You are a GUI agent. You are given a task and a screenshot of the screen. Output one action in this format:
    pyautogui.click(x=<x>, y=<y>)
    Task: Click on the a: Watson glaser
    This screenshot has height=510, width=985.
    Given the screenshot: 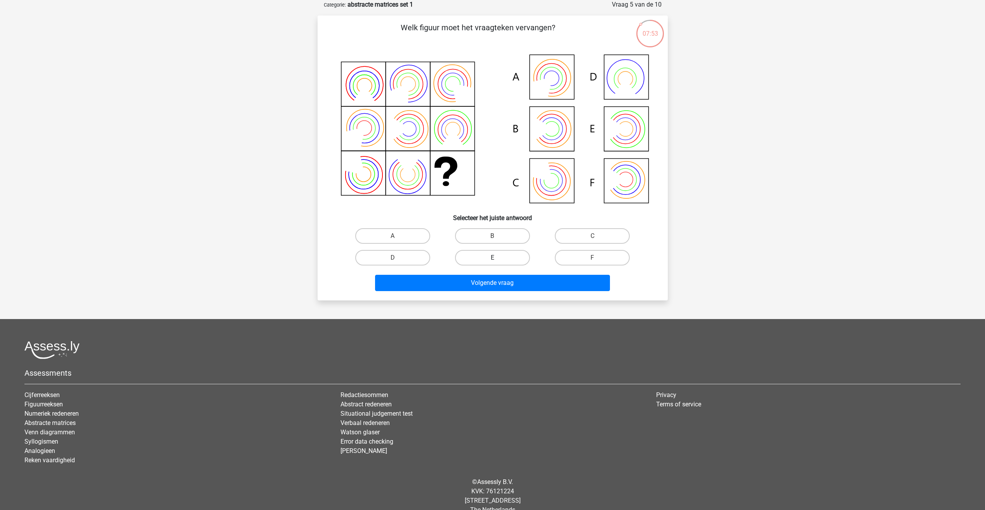 What is the action you would take?
    pyautogui.click(x=360, y=432)
    